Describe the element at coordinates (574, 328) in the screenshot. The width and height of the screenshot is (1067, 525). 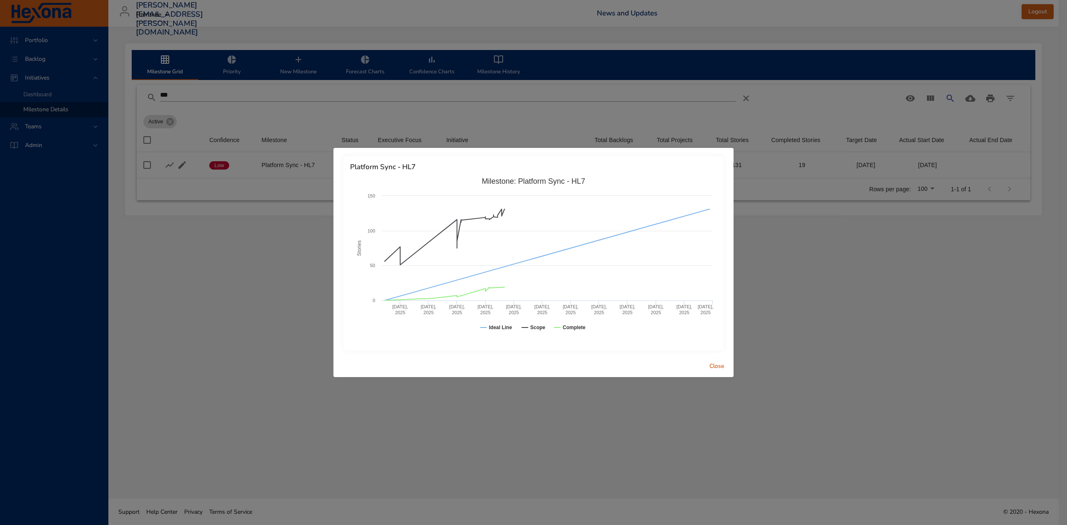
I see `text: Complete` at that location.